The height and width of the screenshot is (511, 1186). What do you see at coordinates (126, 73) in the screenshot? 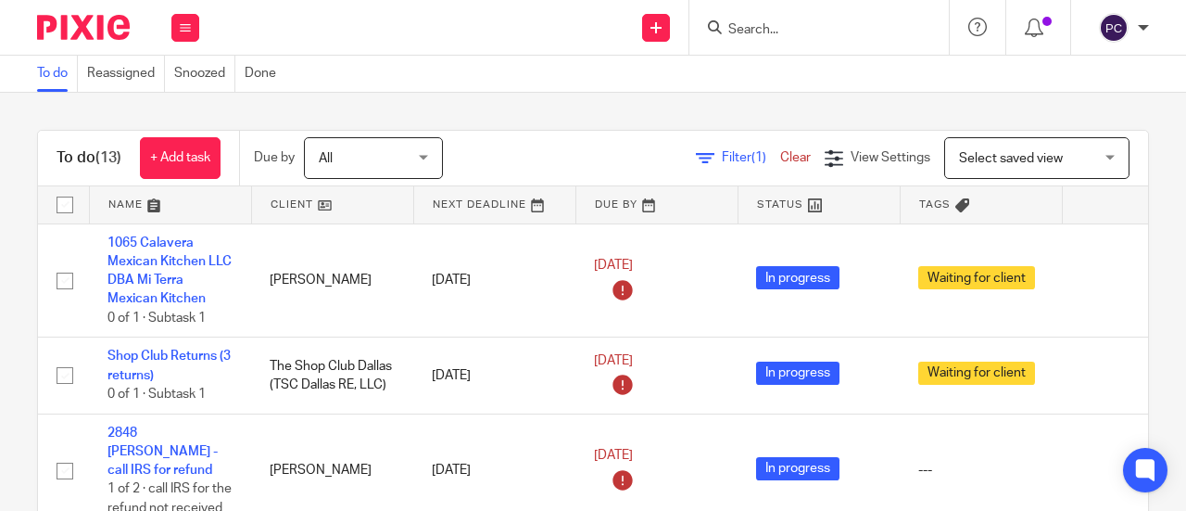
I see `a: Reassigned` at bounding box center [126, 73].